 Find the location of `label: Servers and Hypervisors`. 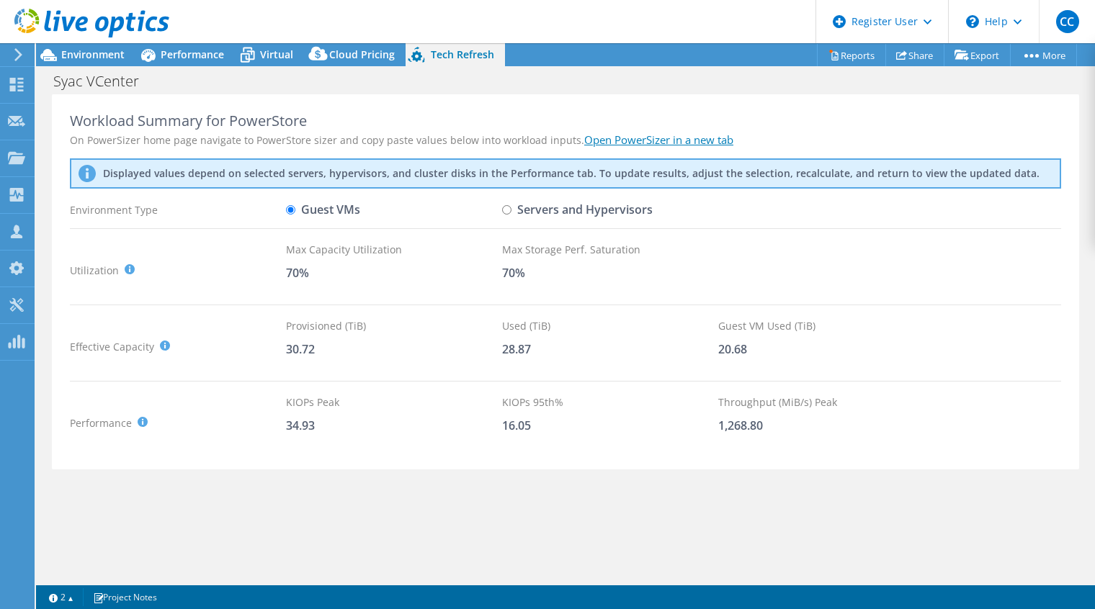

label: Servers and Hypervisors is located at coordinates (577, 210).